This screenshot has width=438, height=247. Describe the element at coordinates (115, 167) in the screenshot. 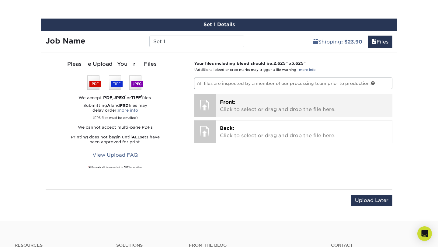

I see `div: All formats will be converted to PDF for printing.` at that location.